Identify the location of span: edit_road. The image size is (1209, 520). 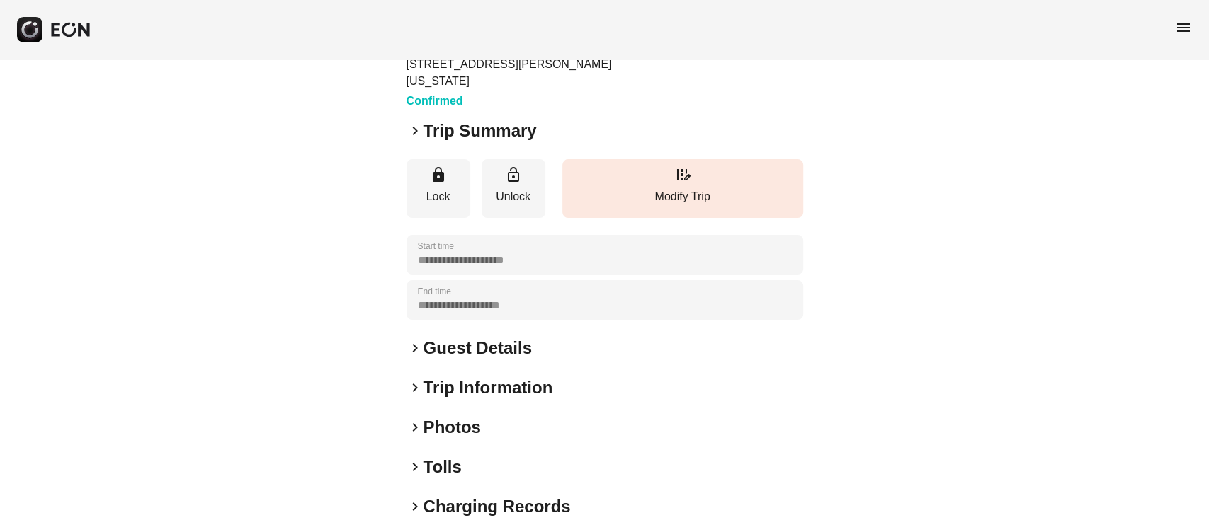
(683, 175).